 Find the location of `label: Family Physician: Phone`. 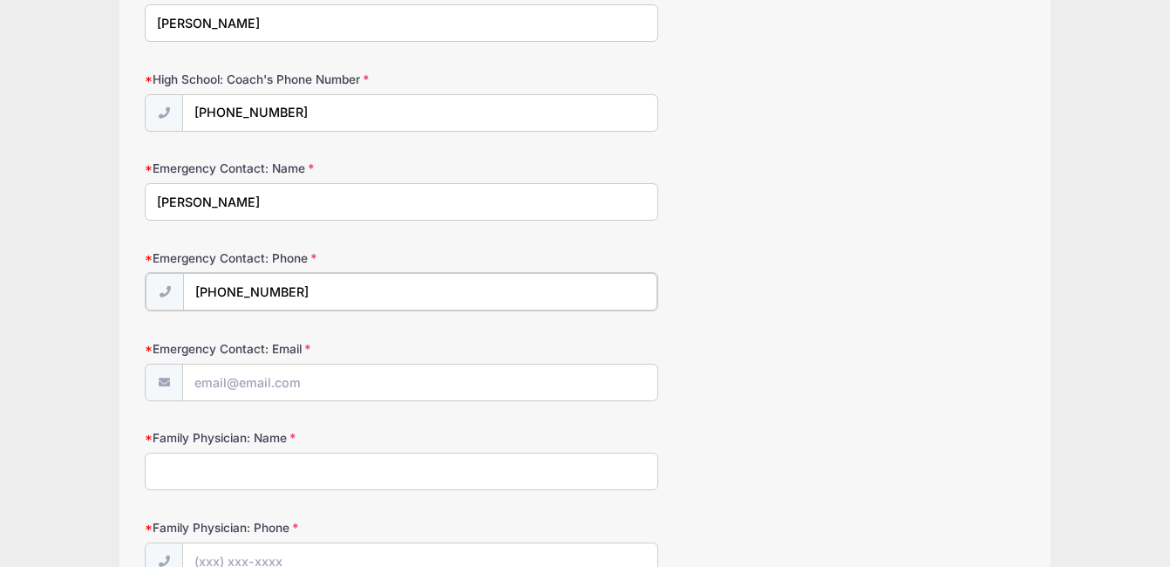

label: Family Physician: Phone is located at coordinates (291, 527).